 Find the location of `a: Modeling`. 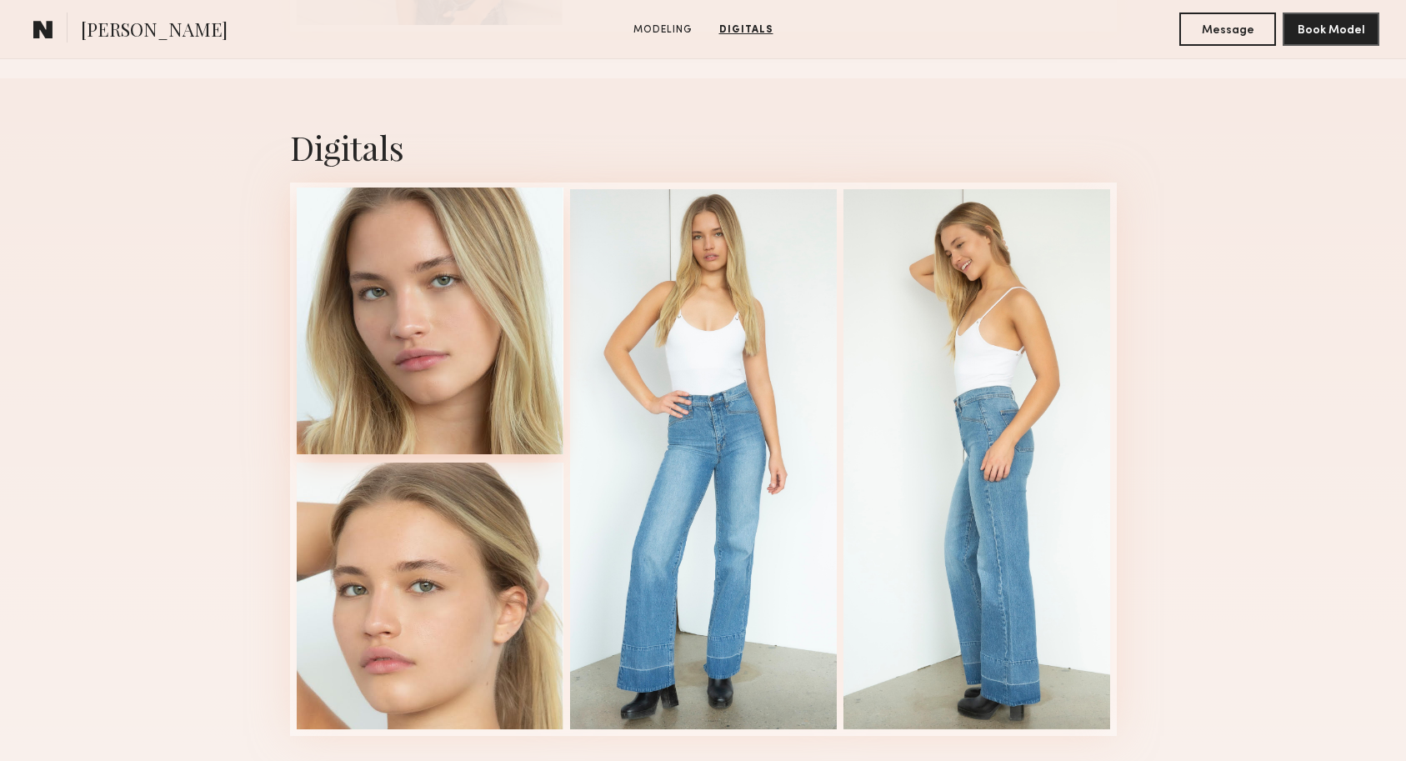

a: Modeling is located at coordinates (662, 30).